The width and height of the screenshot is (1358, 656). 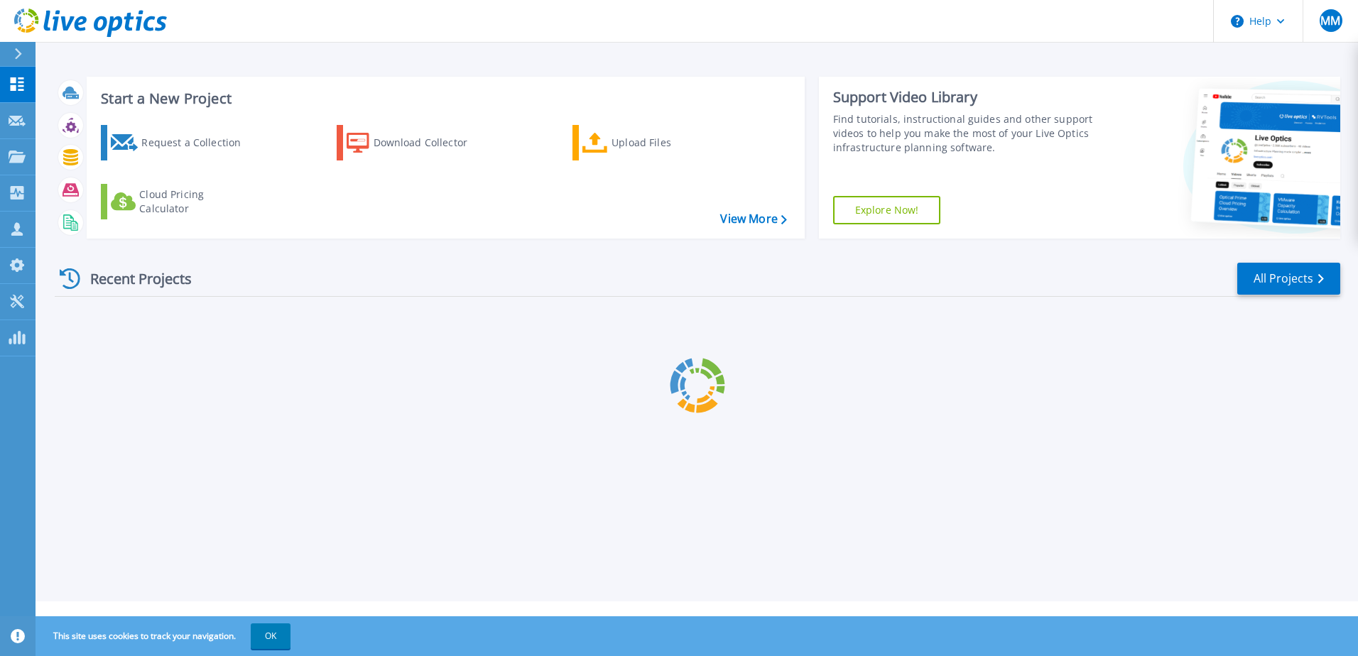 What do you see at coordinates (669, 143) in the screenshot?
I see `div: Upload Files` at bounding box center [669, 143].